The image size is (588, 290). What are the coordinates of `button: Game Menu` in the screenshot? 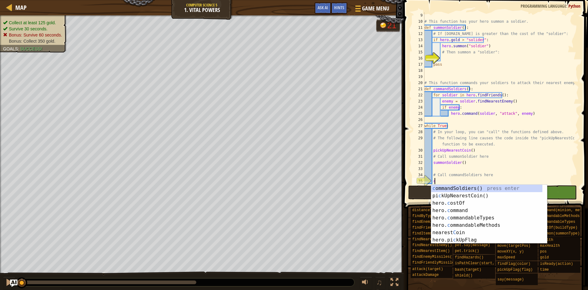 It's located at (372, 9).